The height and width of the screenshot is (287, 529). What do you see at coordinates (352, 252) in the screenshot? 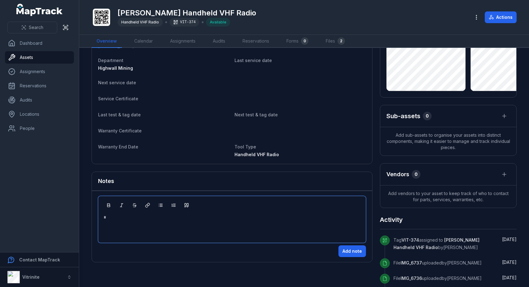
I see `button: Add note` at bounding box center [352, 252].